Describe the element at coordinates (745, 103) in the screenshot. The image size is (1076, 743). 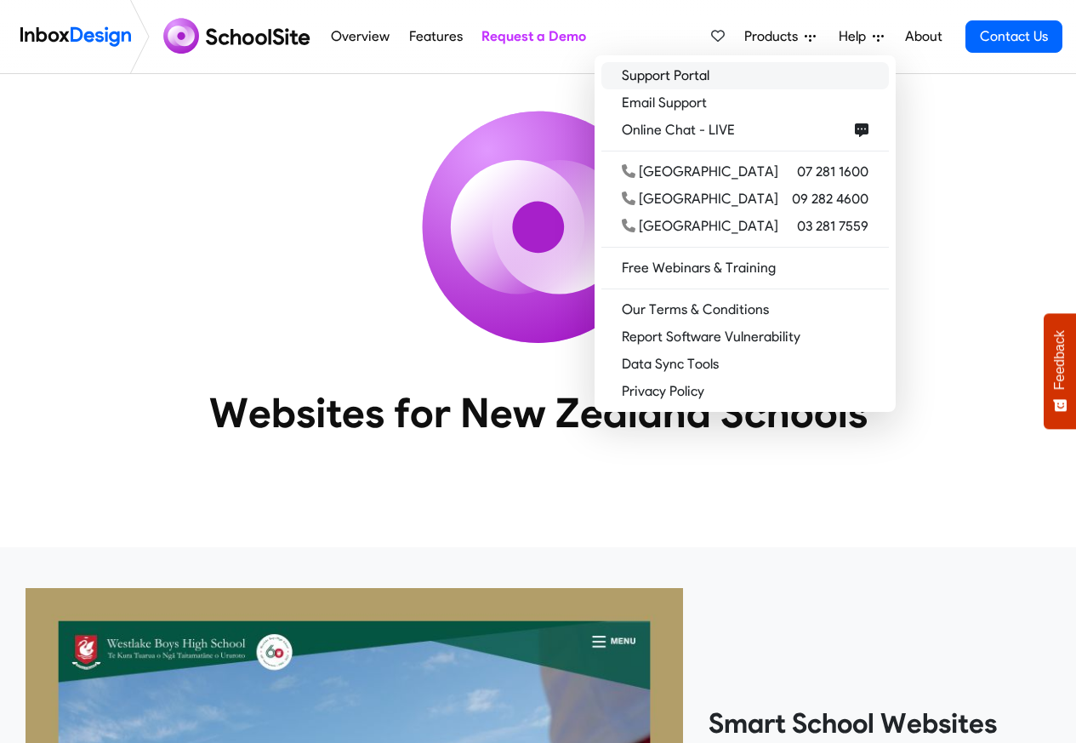
I see `a: Email Support` at that location.